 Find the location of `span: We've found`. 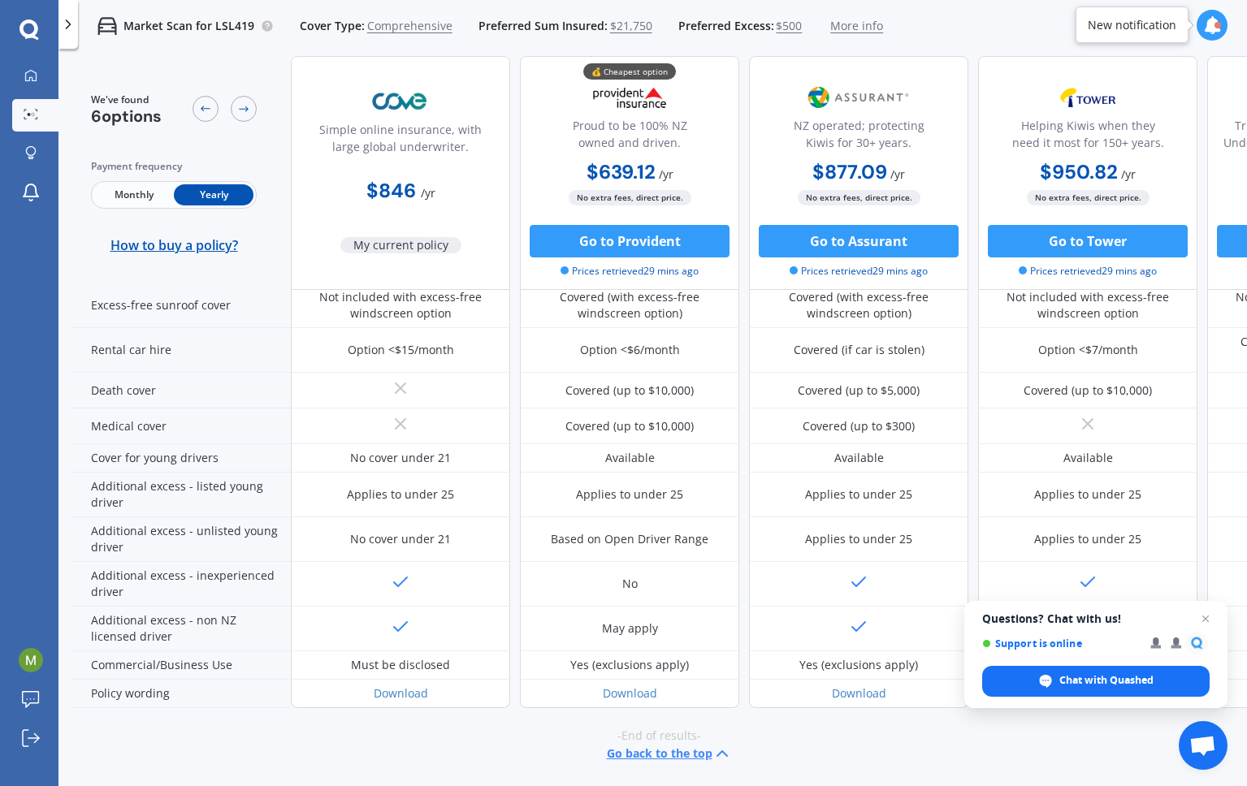

span: We've found is located at coordinates (126, 100).